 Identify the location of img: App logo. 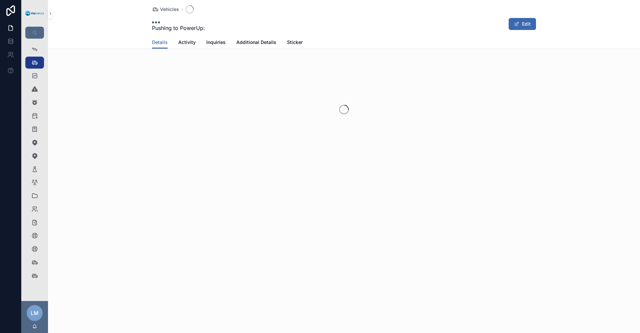
(35, 13).